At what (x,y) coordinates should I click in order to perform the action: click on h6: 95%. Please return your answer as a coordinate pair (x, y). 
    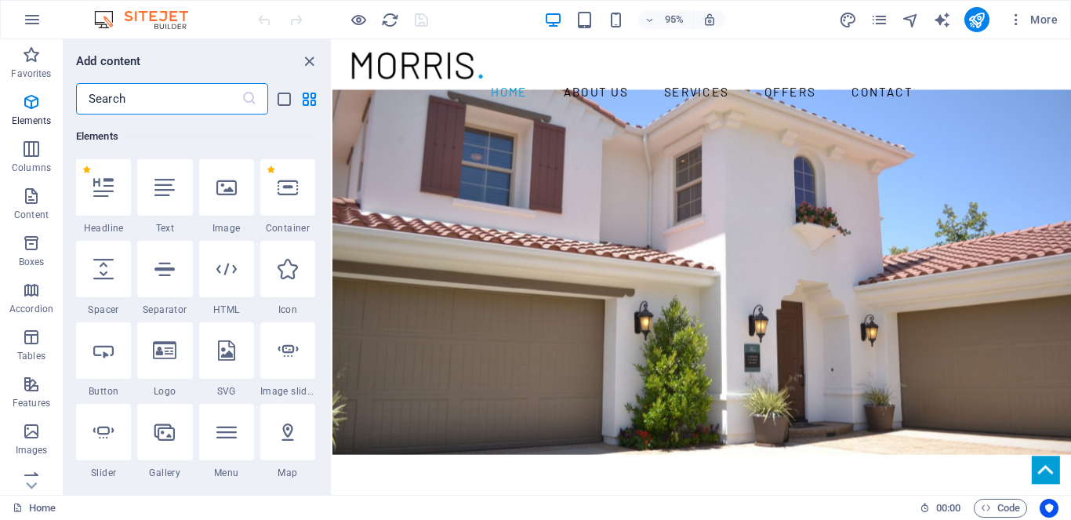
    Looking at the image, I should click on (674, 20).